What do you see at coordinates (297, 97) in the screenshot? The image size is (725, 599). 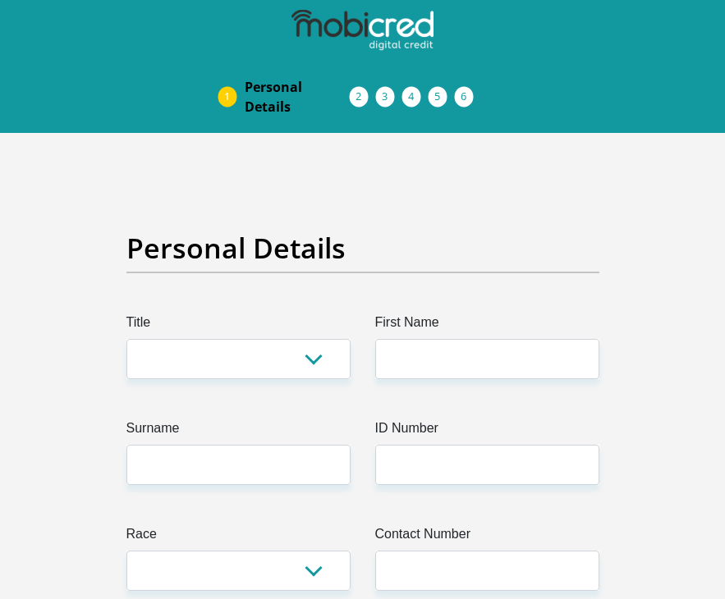 I see `span: Personal Details` at bounding box center [297, 97].